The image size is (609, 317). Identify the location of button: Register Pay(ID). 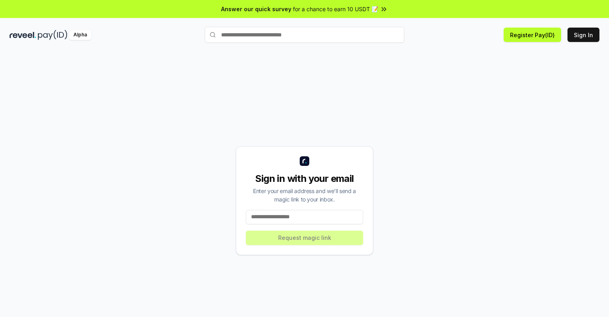
(533, 35).